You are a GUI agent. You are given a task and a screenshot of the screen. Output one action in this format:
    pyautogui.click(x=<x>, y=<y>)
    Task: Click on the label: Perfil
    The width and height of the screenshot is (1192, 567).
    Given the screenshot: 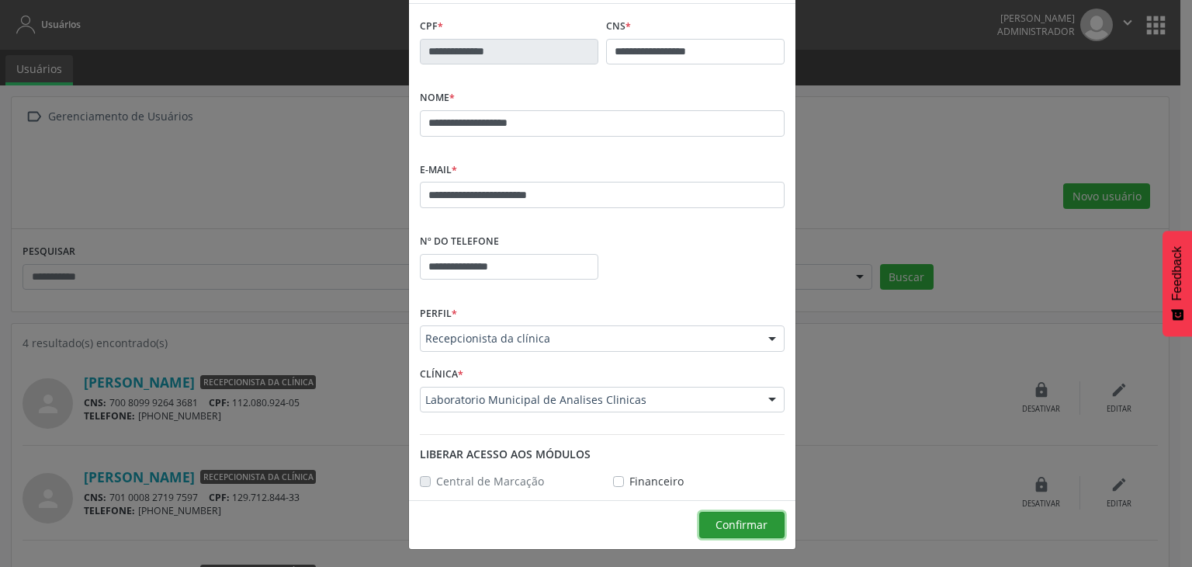 What is the action you would take?
    pyautogui.click(x=439, y=313)
    